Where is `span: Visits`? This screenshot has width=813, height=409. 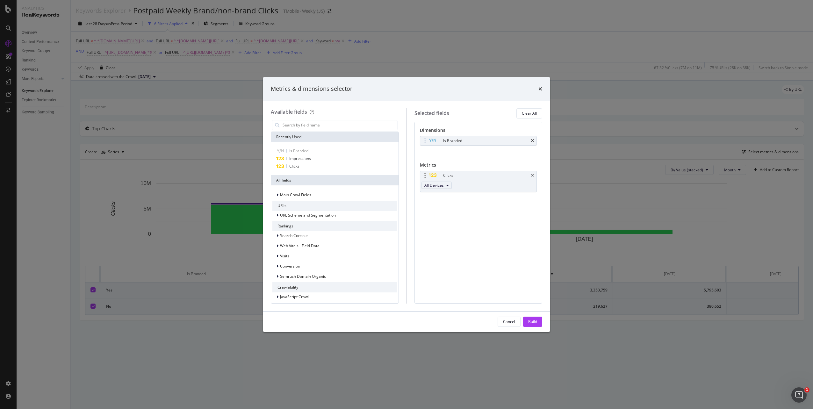 span: Visits is located at coordinates (284, 256).